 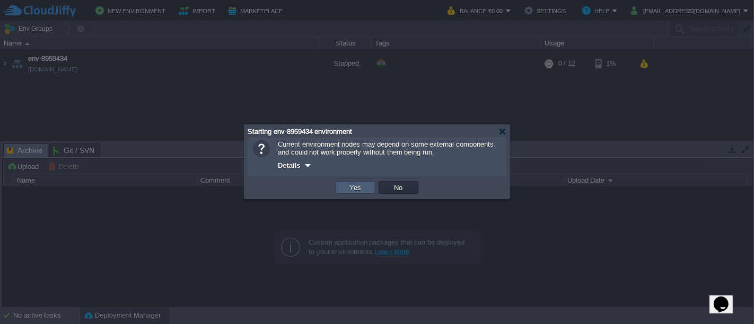 I want to click on span: Details, so click(x=289, y=165).